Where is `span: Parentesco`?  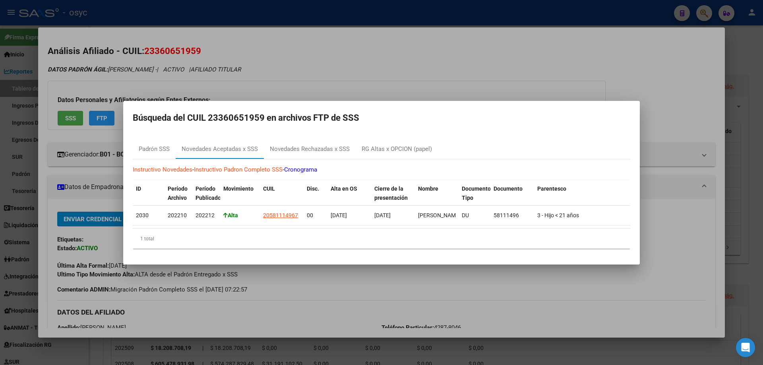
span: Parentesco is located at coordinates (551, 189).